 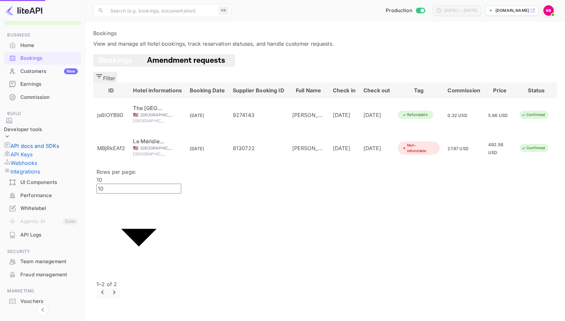 What do you see at coordinates (500, 90) in the screenshot?
I see `th: Price` at bounding box center [500, 90].